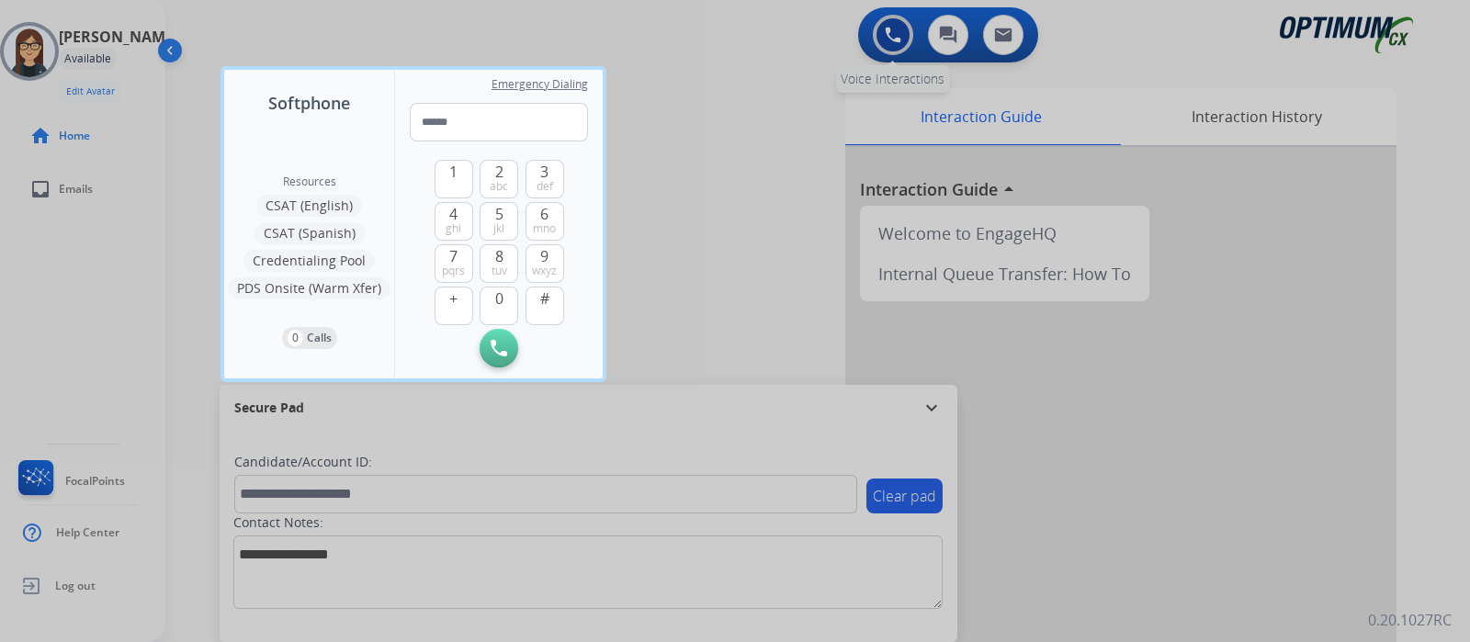 The height and width of the screenshot is (642, 1470). Describe the element at coordinates (310, 338) in the screenshot. I see `button: 0Calls` at that location.